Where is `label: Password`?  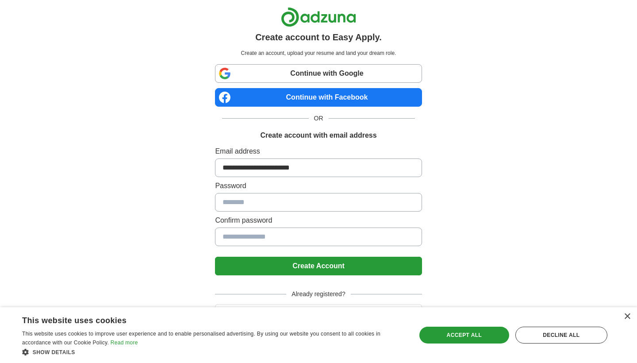
label: Password is located at coordinates (318, 186).